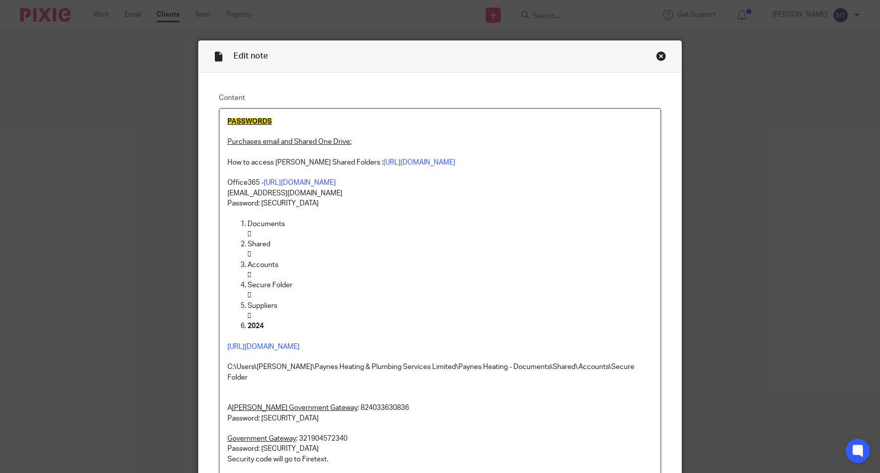 The height and width of the screenshot is (473, 880). Describe the element at coordinates (290, 142) in the screenshot. I see `u: Purchases email and Shared One Drive:` at that location.